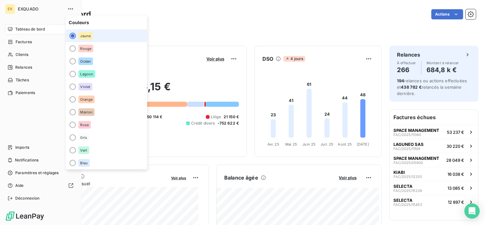 This screenshot has height=225, width=486. I want to click on span: Factures, so click(24, 42).